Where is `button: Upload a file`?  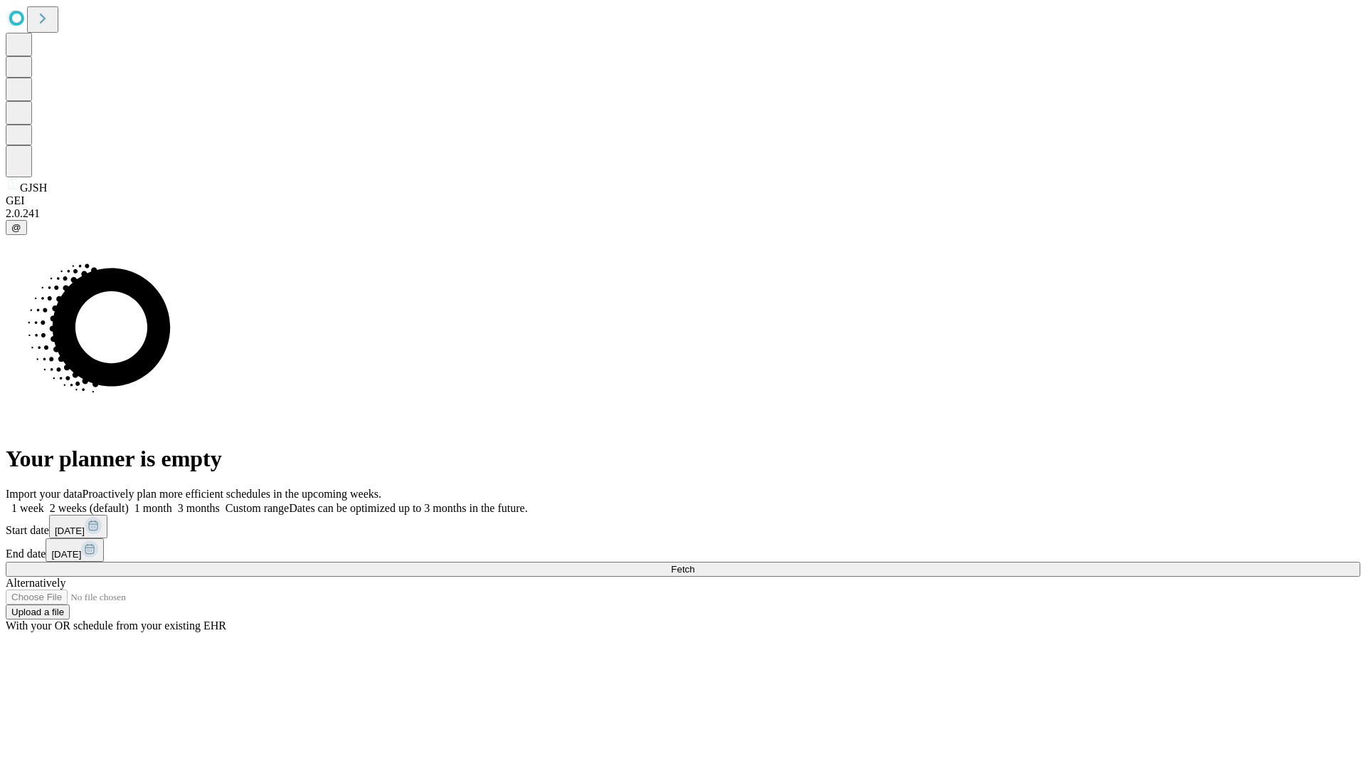 button: Upload a file is located at coordinates (38, 611).